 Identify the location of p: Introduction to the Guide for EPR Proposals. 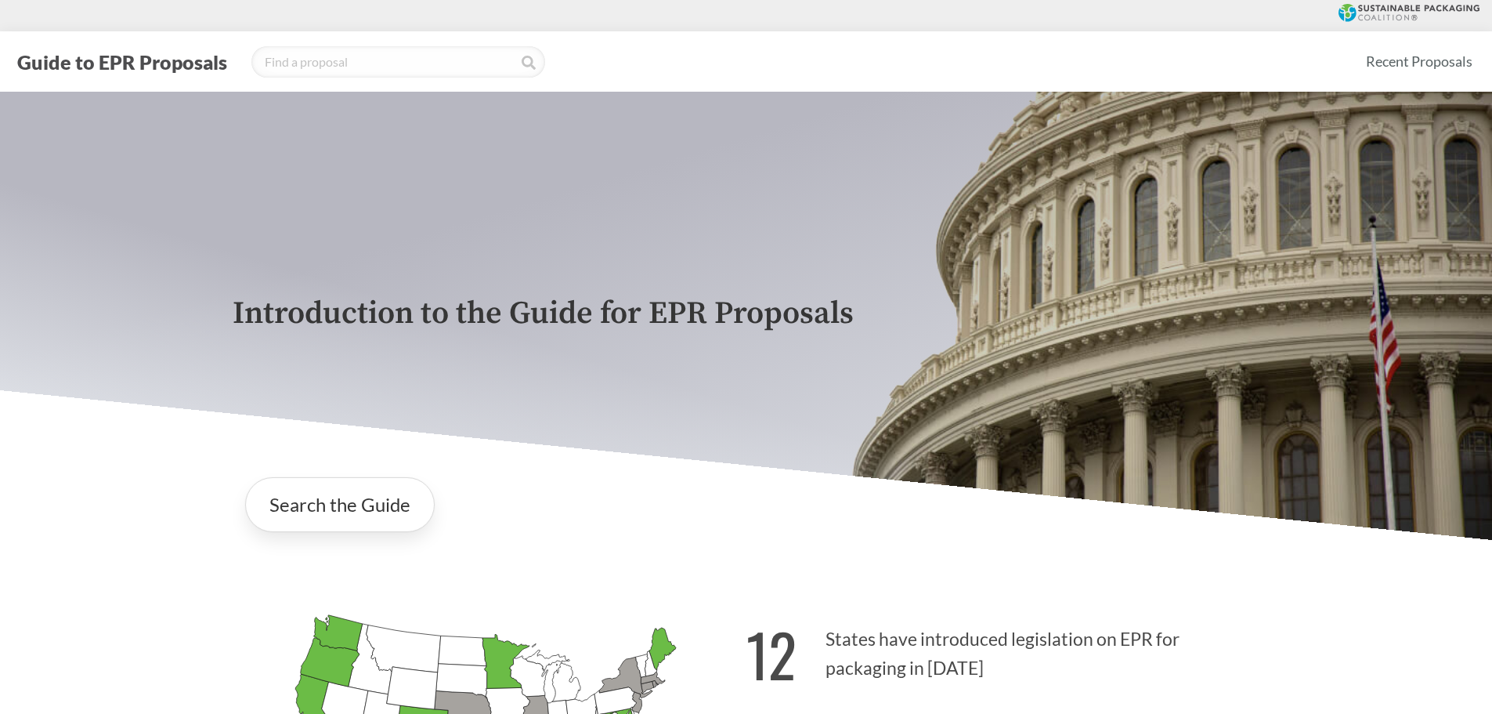
(746, 313).